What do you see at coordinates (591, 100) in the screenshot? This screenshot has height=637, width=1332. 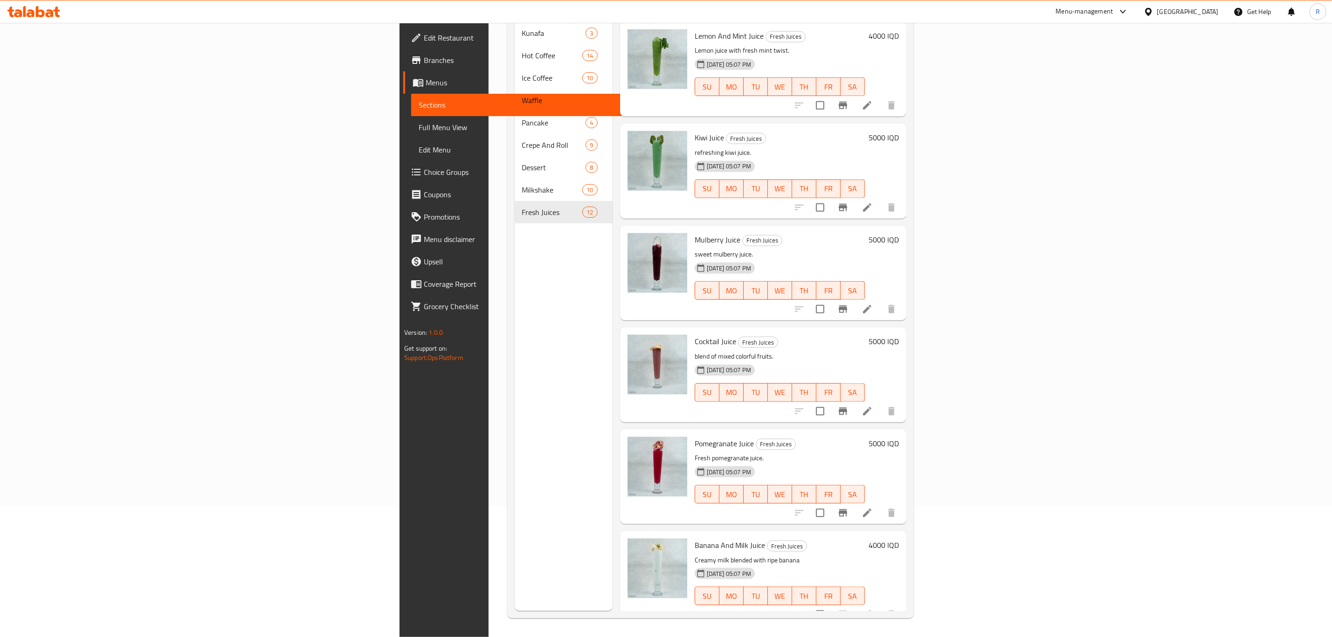 I see `span: 5` at bounding box center [591, 100].